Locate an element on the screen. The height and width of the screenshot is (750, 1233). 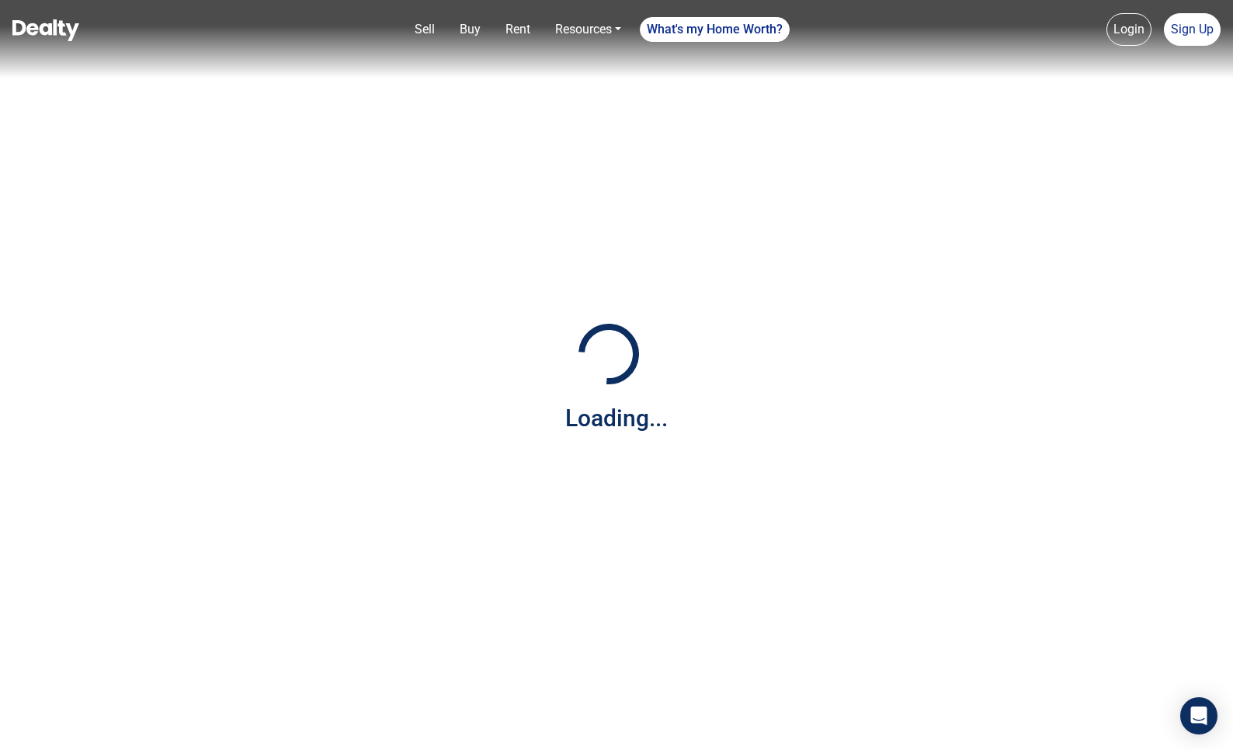
div: Open Intercom Messenger is located at coordinates (1199, 716).